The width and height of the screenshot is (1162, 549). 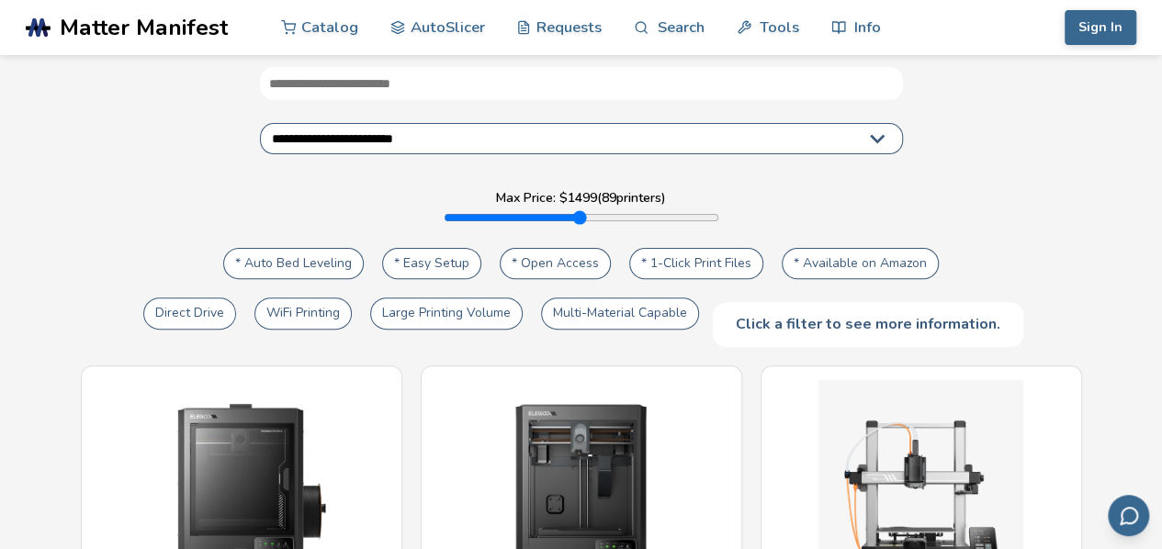 I want to click on button: WiFi Printing, so click(x=303, y=313).